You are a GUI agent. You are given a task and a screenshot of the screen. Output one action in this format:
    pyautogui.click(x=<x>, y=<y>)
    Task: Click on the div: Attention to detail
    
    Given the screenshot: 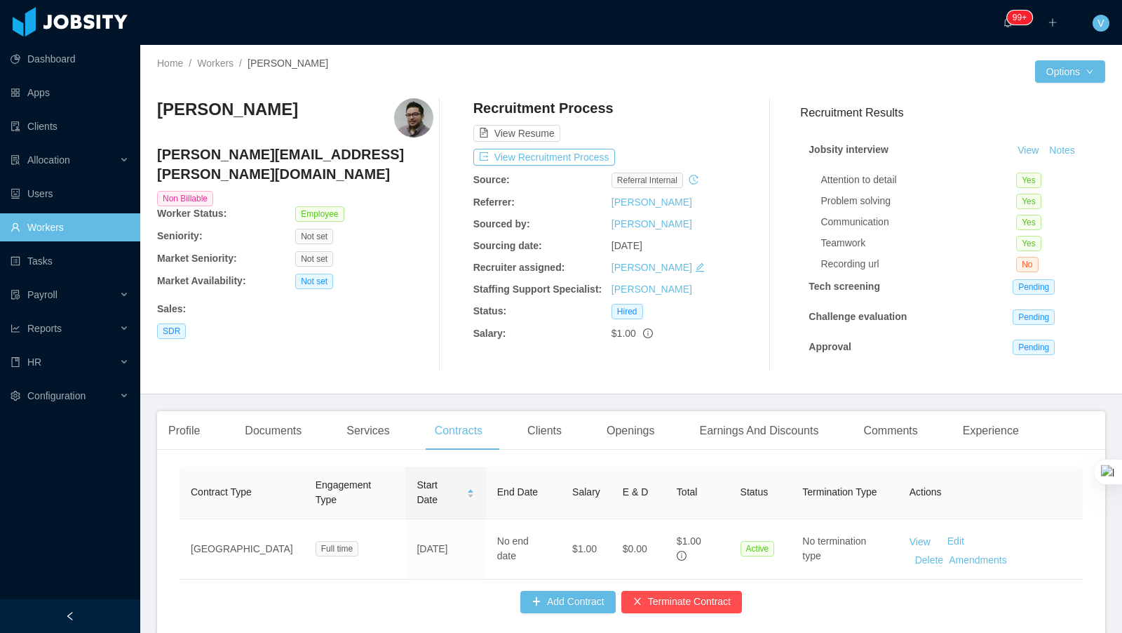 What is the action you would take?
    pyautogui.click(x=918, y=180)
    